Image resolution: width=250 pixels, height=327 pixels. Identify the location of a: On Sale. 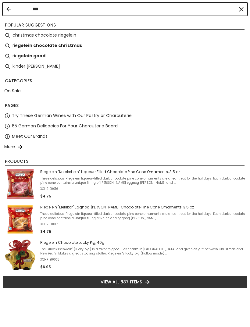
(12, 91).